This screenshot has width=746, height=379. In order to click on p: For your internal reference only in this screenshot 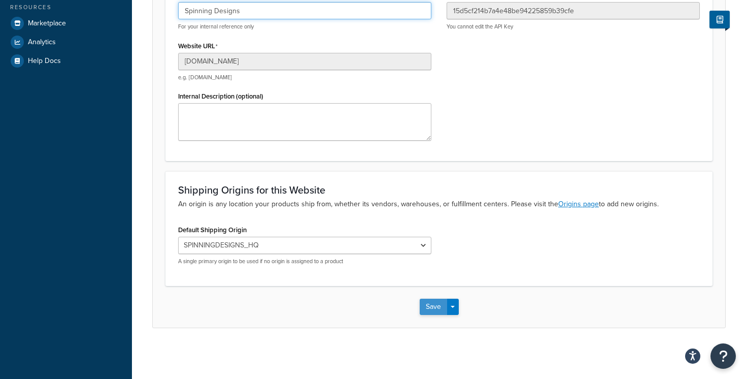, I will do `click(304, 26)`.